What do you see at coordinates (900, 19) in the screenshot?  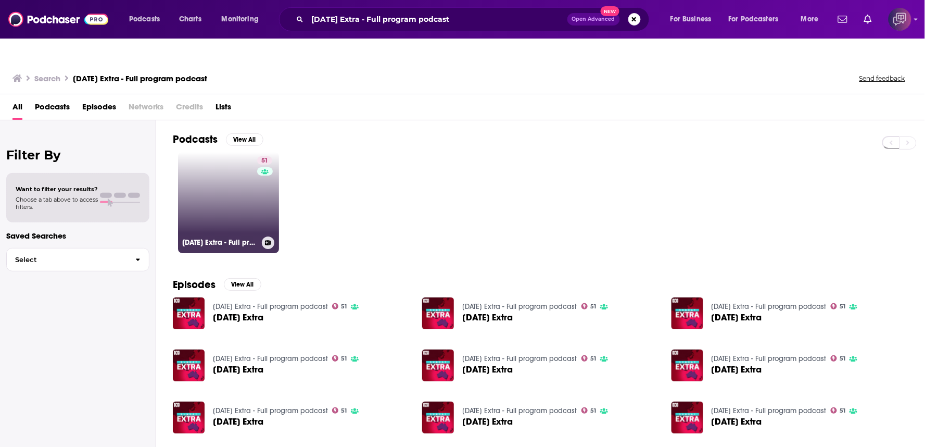 I see `button: Show profile menu` at bounding box center [900, 19].